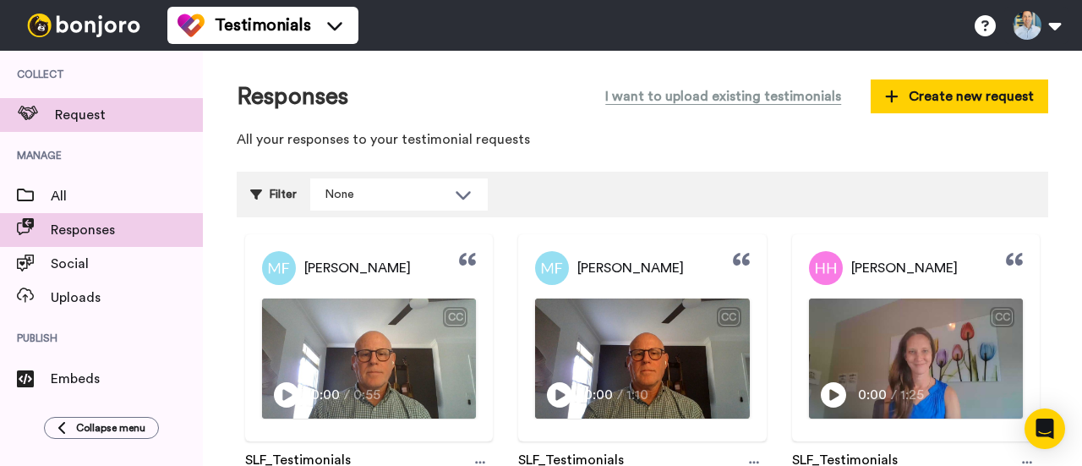 Image resolution: width=1082 pixels, height=466 pixels. What do you see at coordinates (127, 196) in the screenshot?
I see `span: All` at bounding box center [127, 196].